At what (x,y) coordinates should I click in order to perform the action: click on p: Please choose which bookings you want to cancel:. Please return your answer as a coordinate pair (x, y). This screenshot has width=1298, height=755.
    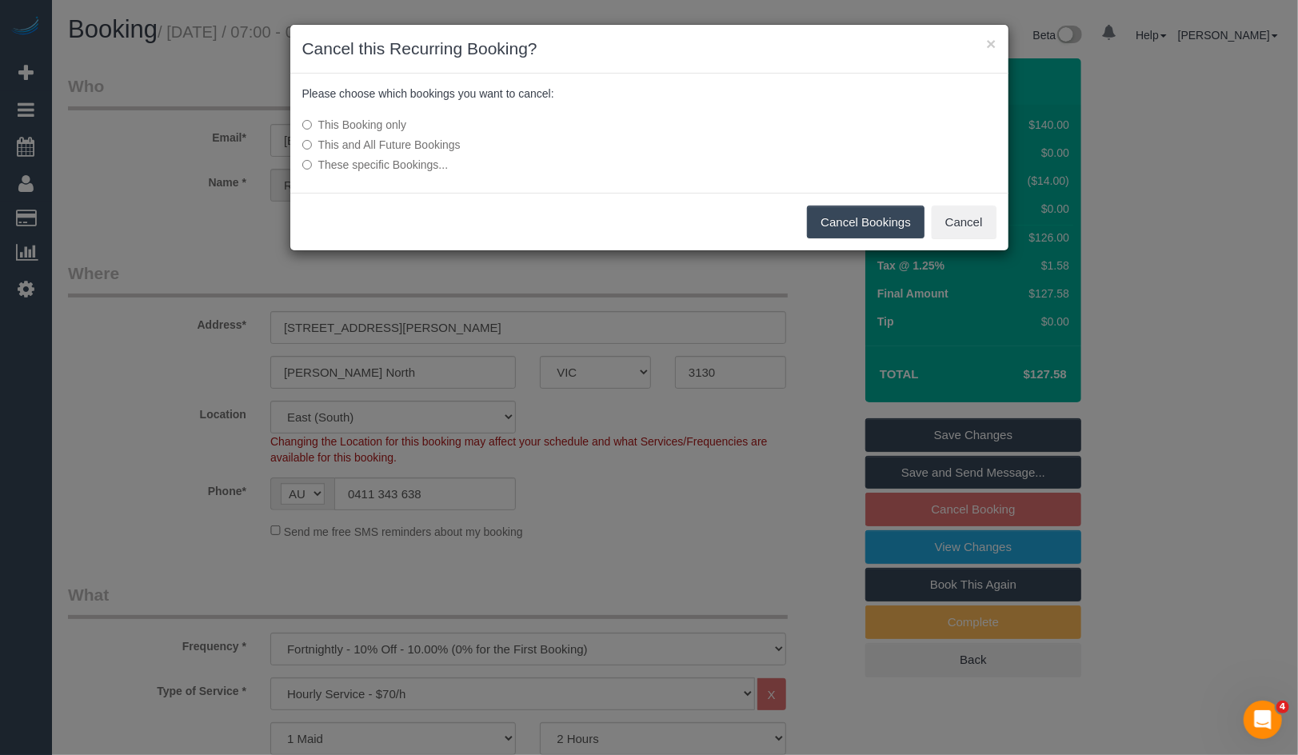
    Looking at the image, I should click on (649, 94).